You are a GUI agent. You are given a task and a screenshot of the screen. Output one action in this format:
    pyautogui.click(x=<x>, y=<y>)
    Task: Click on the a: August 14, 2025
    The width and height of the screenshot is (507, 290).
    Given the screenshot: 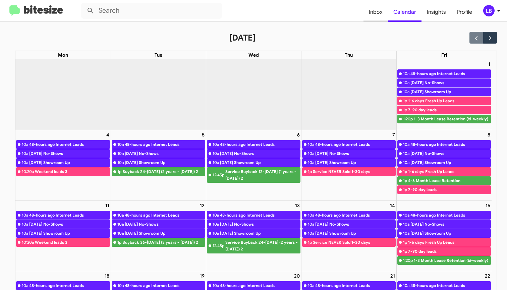 What is the action you would take?
    pyautogui.click(x=392, y=206)
    